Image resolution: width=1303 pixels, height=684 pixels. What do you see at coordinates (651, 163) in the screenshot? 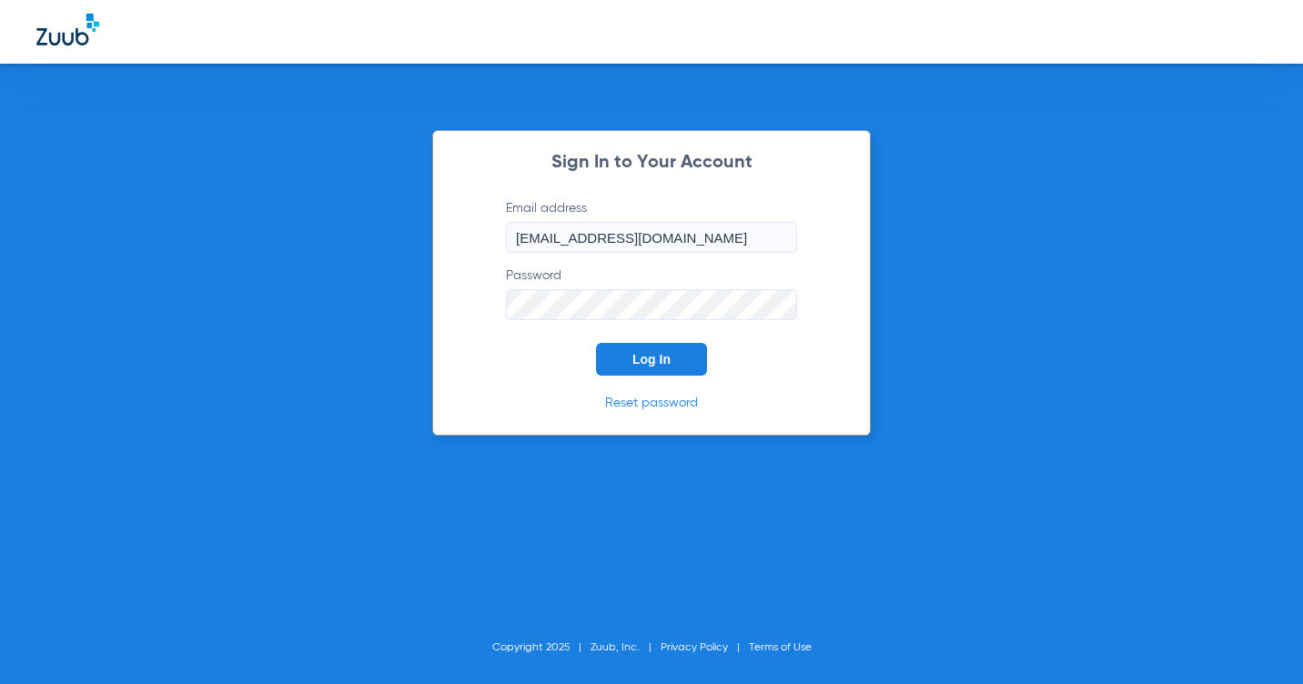
I see `h2: Sign In to Your Account` at bounding box center [651, 163].